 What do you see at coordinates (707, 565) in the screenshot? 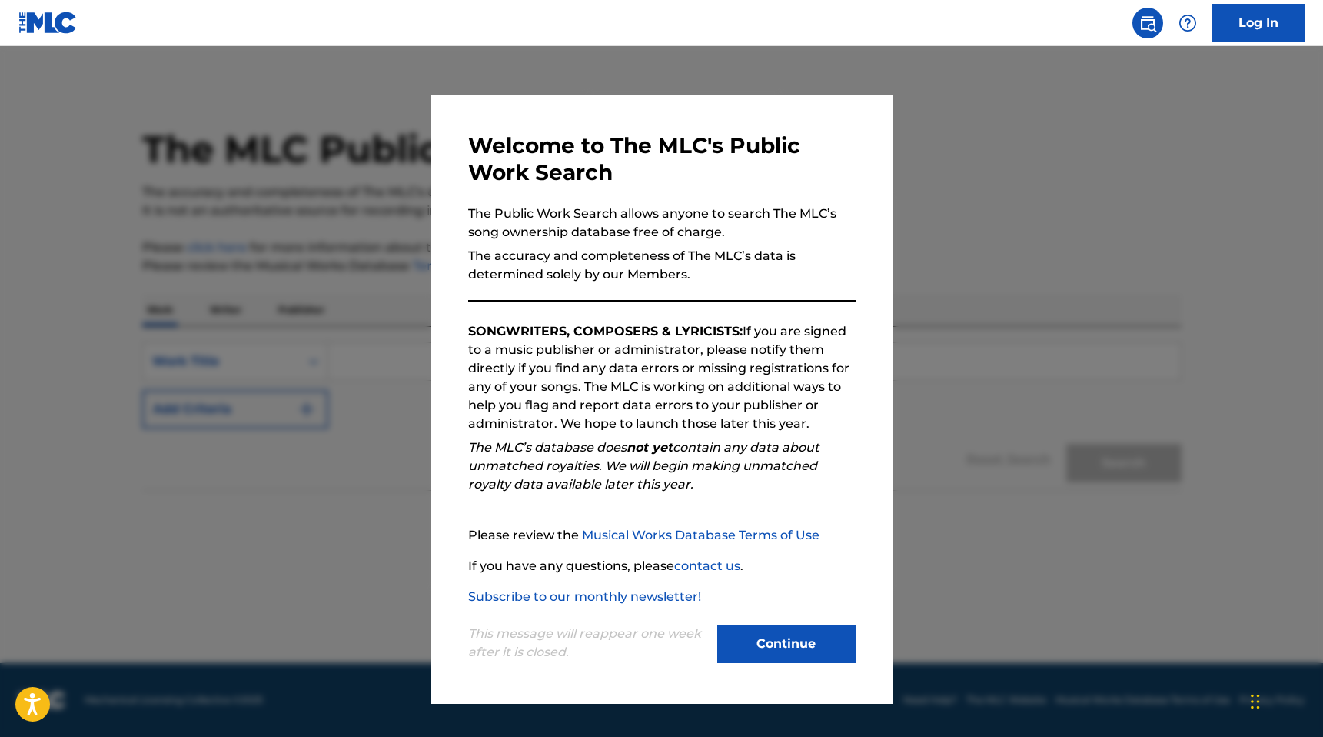
I see `a: contact us` at bounding box center [707, 565].